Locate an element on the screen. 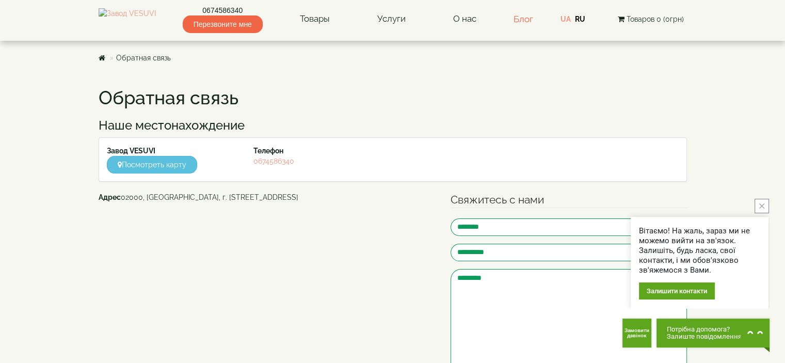 The width and height of the screenshot is (785, 363). a: О нас is located at coordinates (464, 19).